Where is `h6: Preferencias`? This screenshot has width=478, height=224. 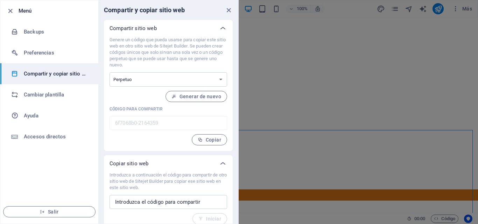 h6: Preferencias is located at coordinates (56, 53).